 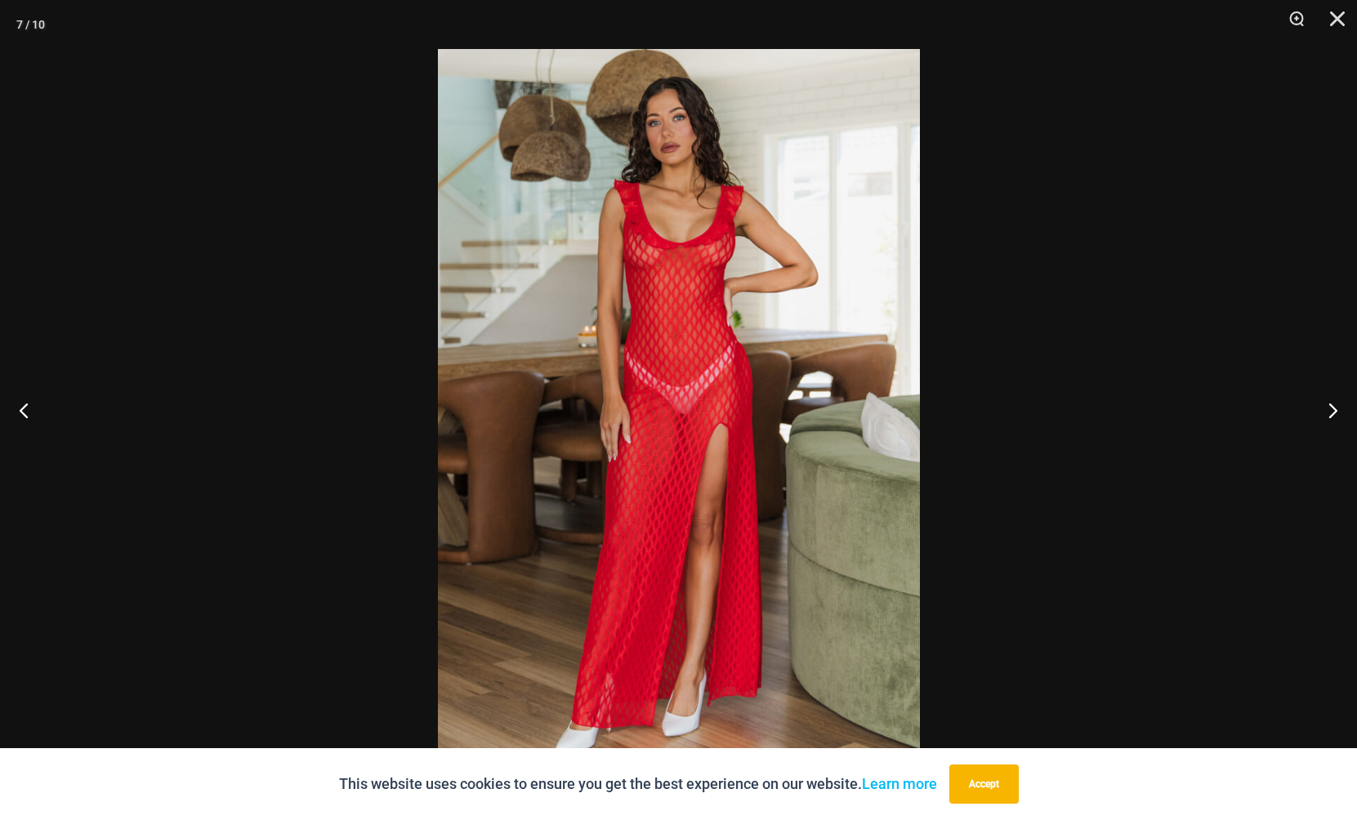 I want to click on img: Sometimes Red 587 Dress 01, so click(x=679, y=410).